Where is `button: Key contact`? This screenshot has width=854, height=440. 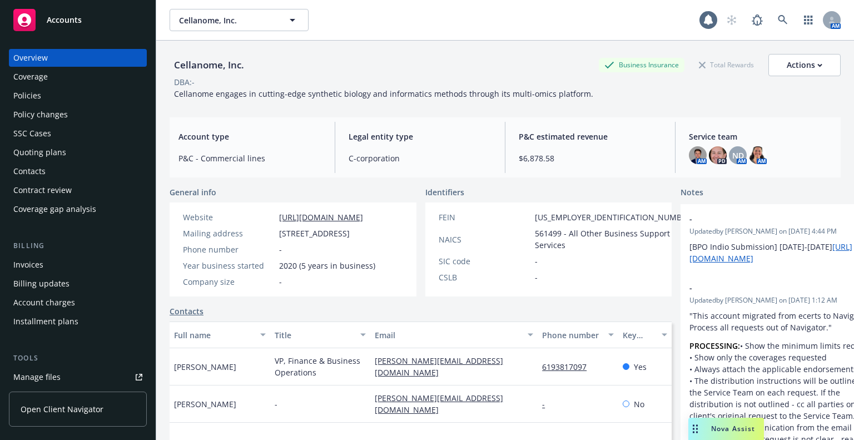 button: Key contact is located at coordinates (645, 335).